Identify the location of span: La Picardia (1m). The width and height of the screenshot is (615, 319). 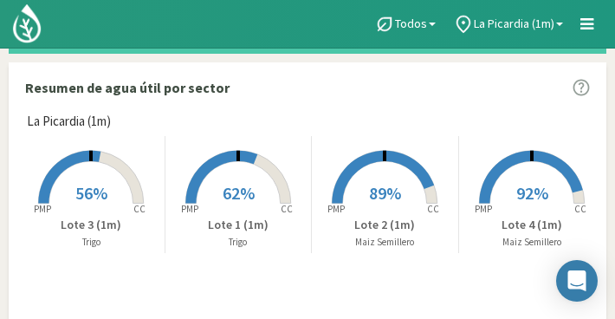
(68, 121).